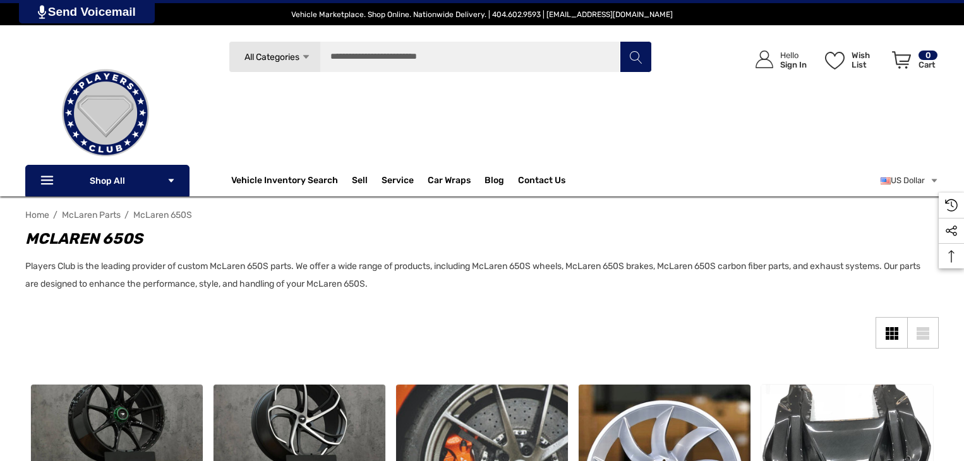 This screenshot has width=964, height=461. Describe the element at coordinates (397, 182) in the screenshot. I see `a: Service` at that location.